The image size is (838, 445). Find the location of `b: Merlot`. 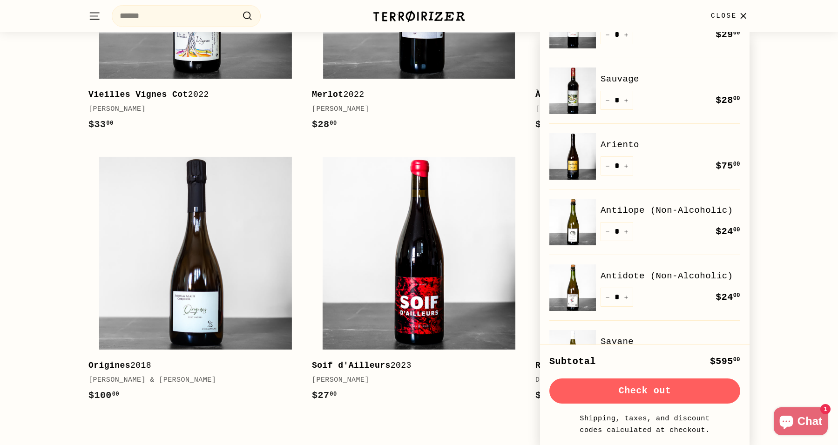

b: Merlot is located at coordinates (328, 95).